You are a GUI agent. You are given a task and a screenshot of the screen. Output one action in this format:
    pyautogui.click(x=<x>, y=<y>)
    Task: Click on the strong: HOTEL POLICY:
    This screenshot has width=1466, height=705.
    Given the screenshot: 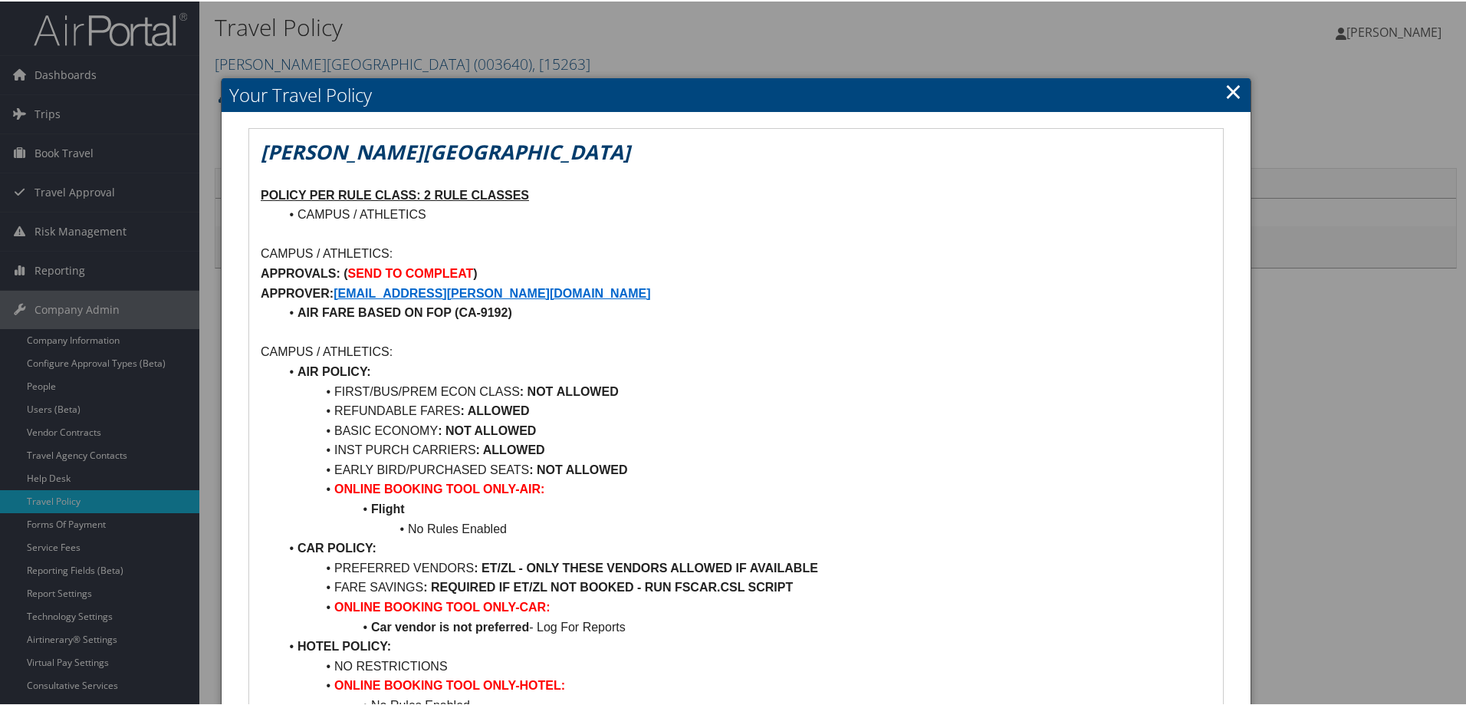 What is the action you would take?
    pyautogui.click(x=344, y=644)
    